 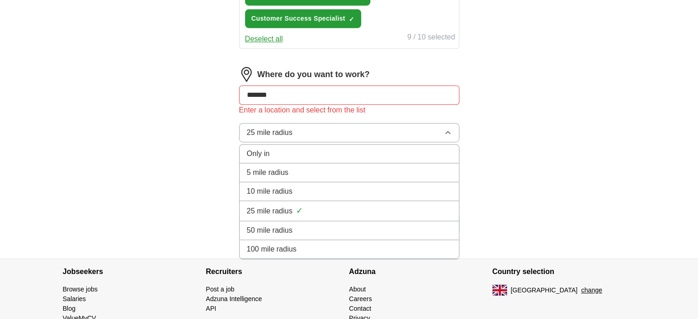 I want to click on div: 9 / 10 selected, so click(x=431, y=38).